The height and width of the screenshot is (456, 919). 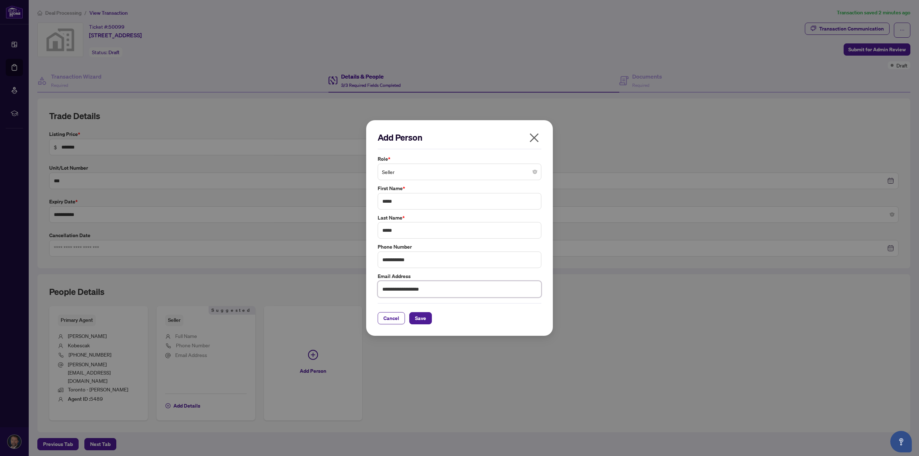 I want to click on button: Cancel, so click(x=391, y=318).